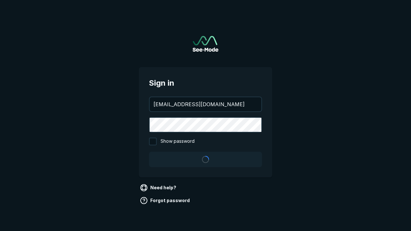 Image resolution: width=411 pixels, height=231 pixels. Describe the element at coordinates (178, 142) in the screenshot. I see `span: Show password` at that location.